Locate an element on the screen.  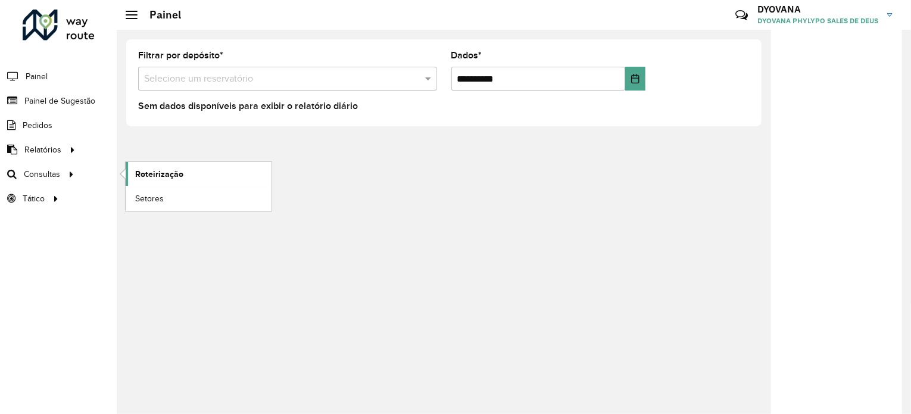
font: Dados is located at coordinates (465, 55).